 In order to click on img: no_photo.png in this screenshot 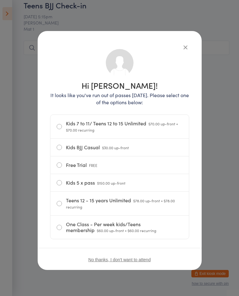, I will do `click(119, 63)`.